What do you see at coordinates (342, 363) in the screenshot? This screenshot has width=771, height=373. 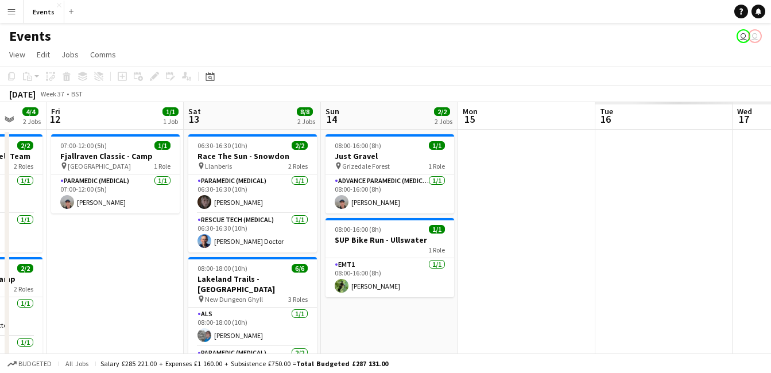 I see `span: Total Budgeted £287 131.00` at bounding box center [342, 363].